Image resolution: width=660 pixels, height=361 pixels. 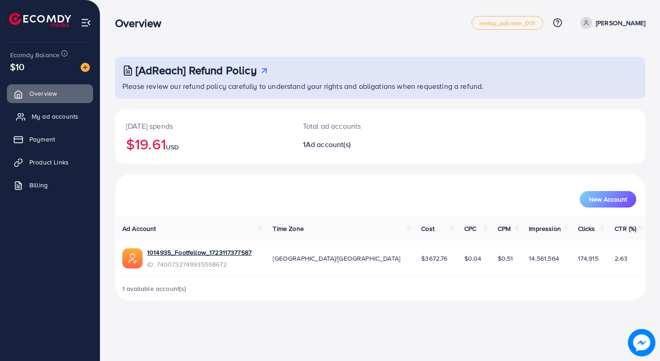 I want to click on span: Payment, so click(x=42, y=139).